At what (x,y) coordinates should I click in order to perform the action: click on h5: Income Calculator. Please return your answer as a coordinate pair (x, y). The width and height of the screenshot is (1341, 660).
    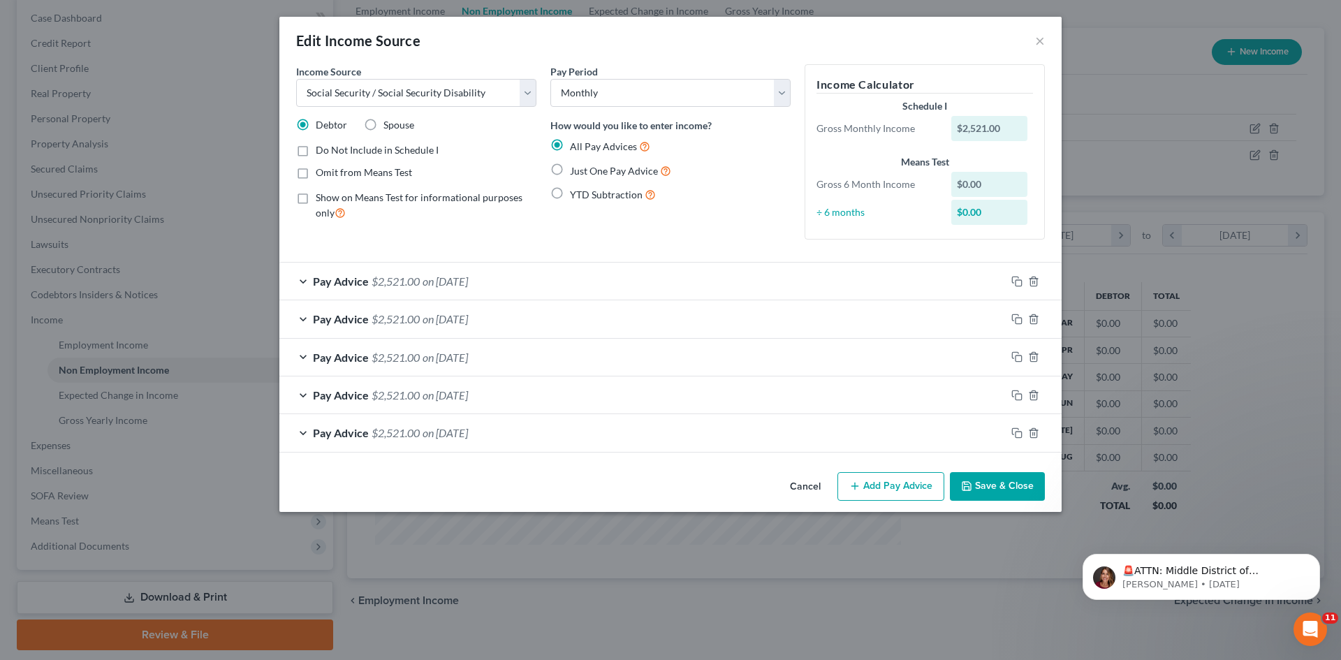
    Looking at the image, I should click on (925, 85).